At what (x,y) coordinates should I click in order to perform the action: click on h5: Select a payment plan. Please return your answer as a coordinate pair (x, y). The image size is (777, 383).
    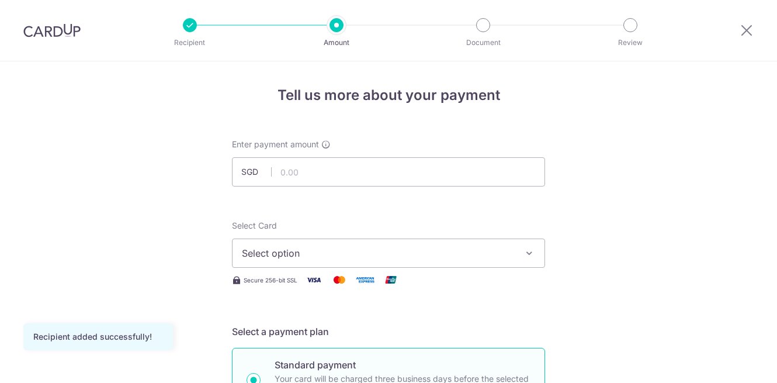
    Looking at the image, I should click on (389, 331).